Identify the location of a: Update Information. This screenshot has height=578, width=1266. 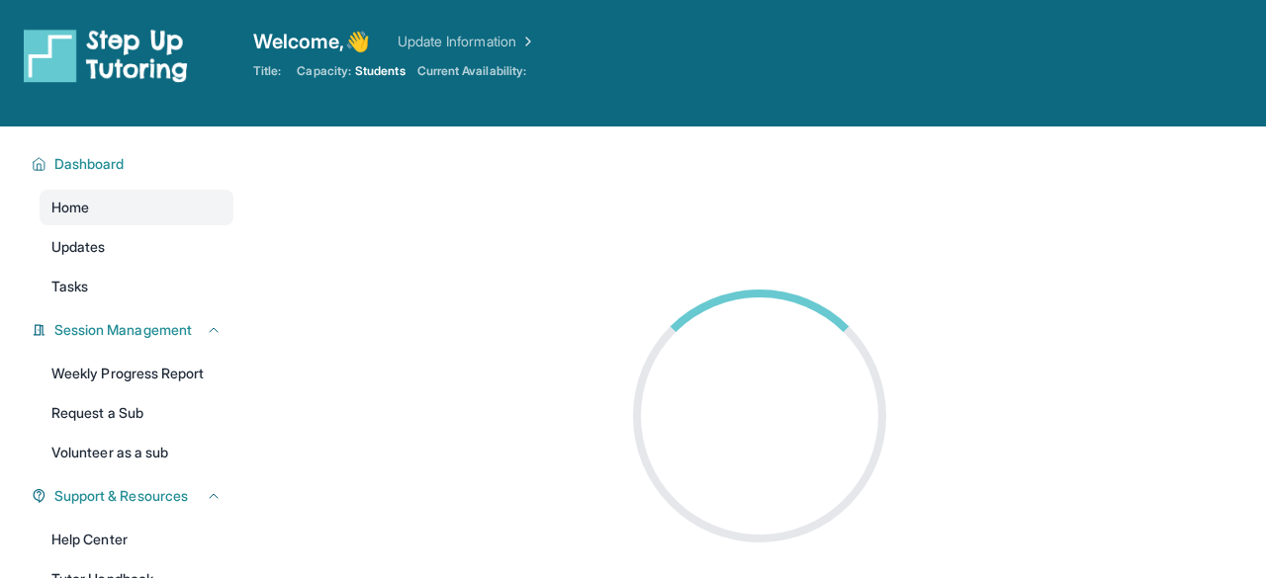
(467, 42).